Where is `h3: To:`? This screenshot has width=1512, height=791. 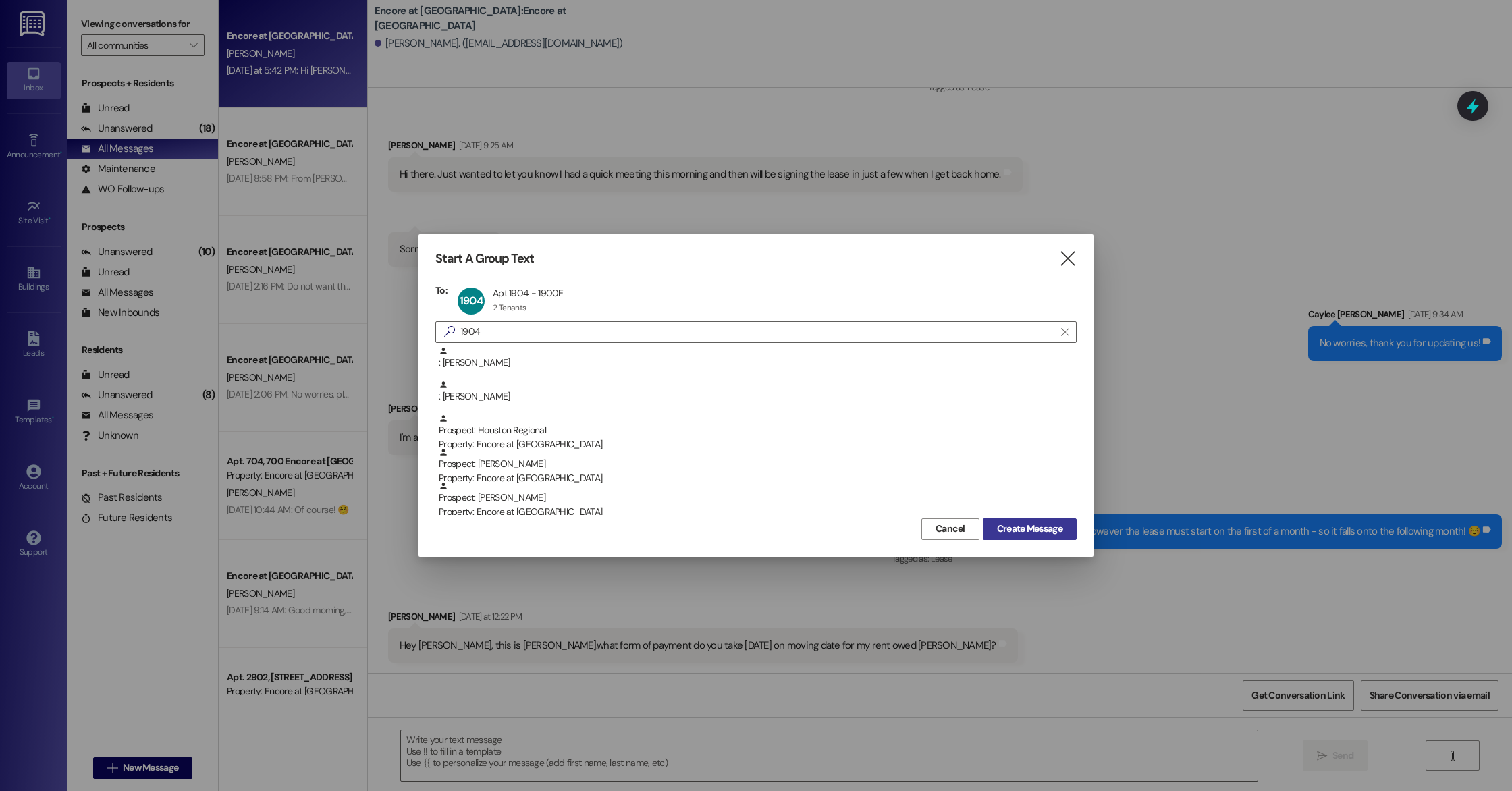 h3: To: is located at coordinates (442, 290).